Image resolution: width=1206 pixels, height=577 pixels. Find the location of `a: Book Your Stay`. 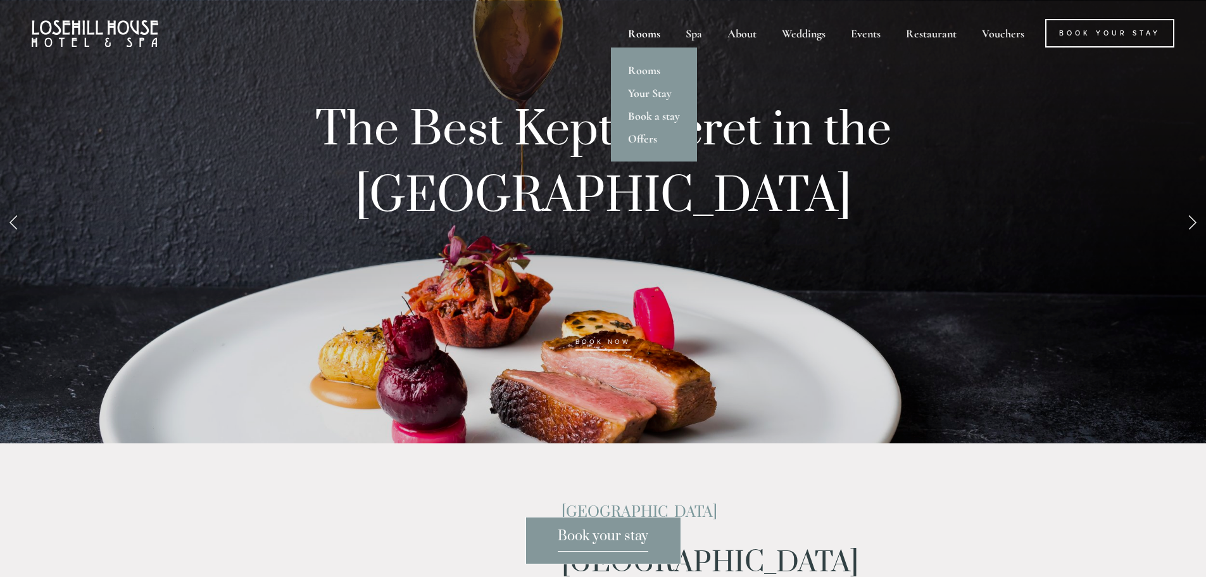

a: Book Your Stay is located at coordinates (1110, 33).